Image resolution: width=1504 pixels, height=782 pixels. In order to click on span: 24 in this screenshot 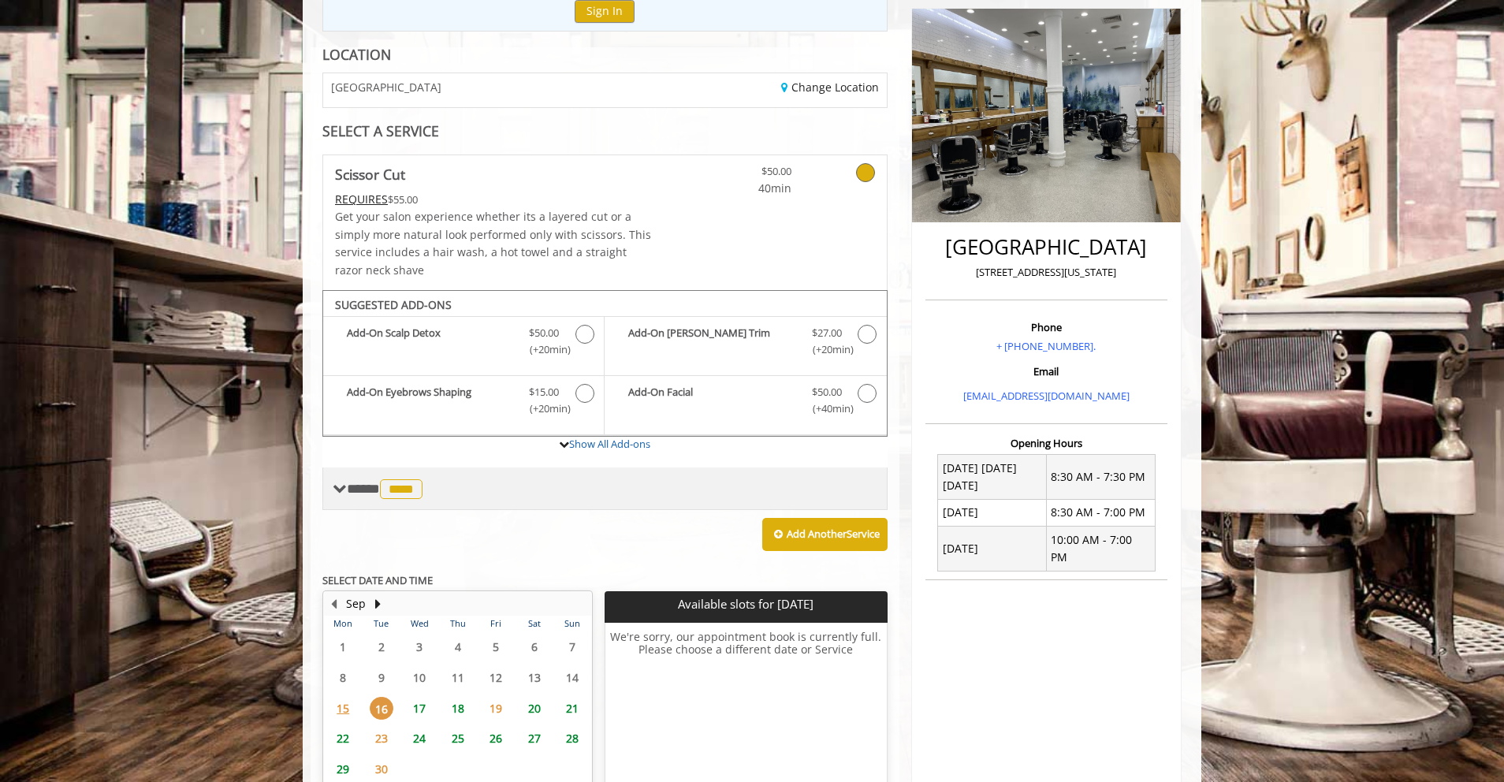, I will do `click(419, 738)`.